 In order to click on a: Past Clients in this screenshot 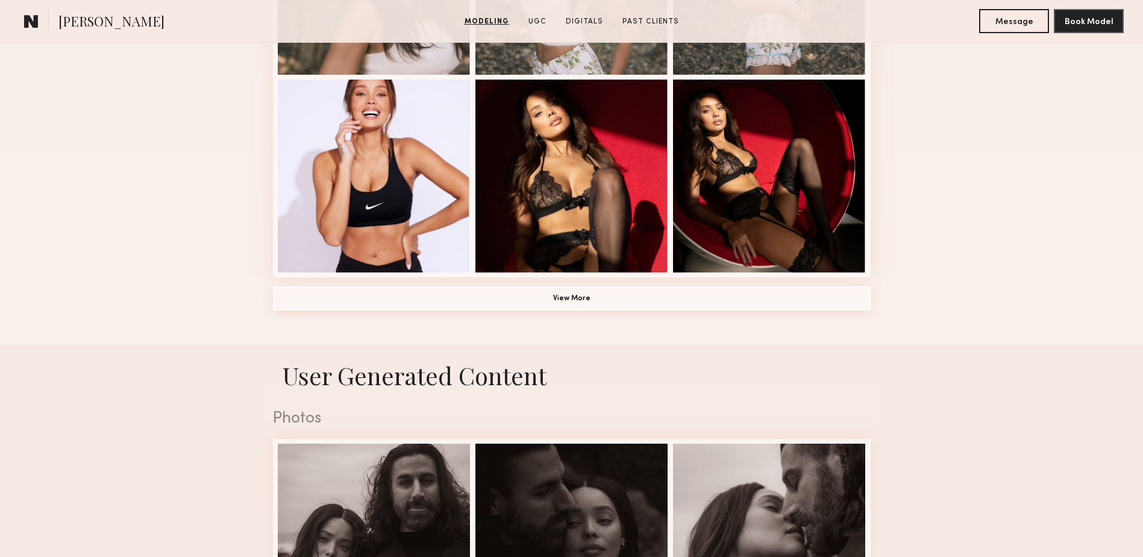, I will do `click(651, 22)`.